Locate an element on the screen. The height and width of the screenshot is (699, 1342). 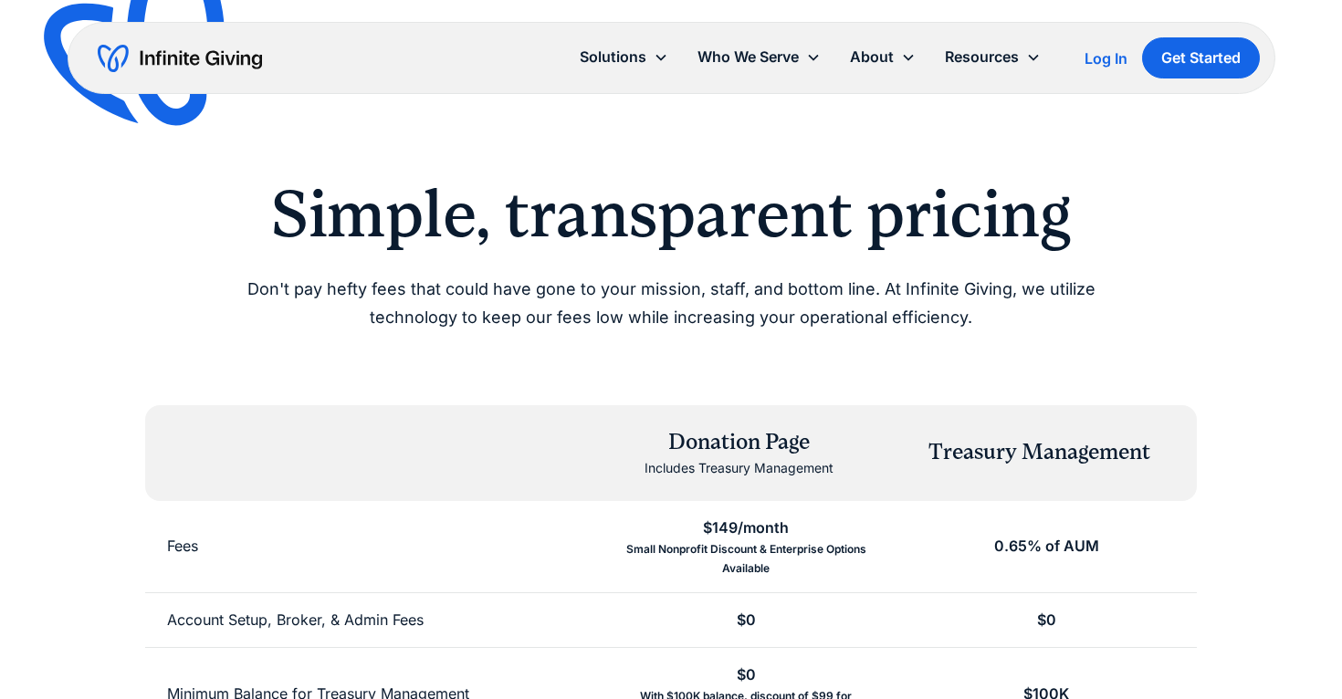
p: Don't pay hefty fees that could have gone to your mission, staff, and bottom line. At Infinite Gi... is located at coordinates (671, 303).